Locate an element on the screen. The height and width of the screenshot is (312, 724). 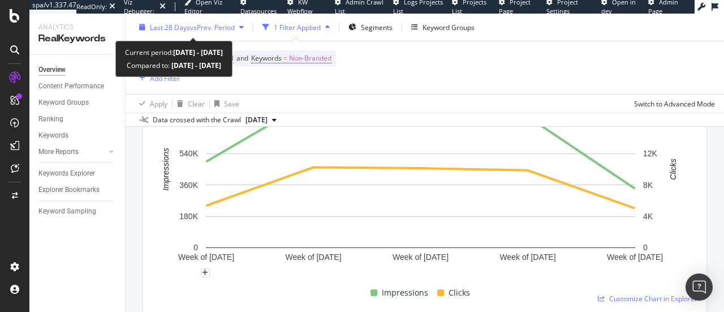
div: Add Filter is located at coordinates (165, 78).